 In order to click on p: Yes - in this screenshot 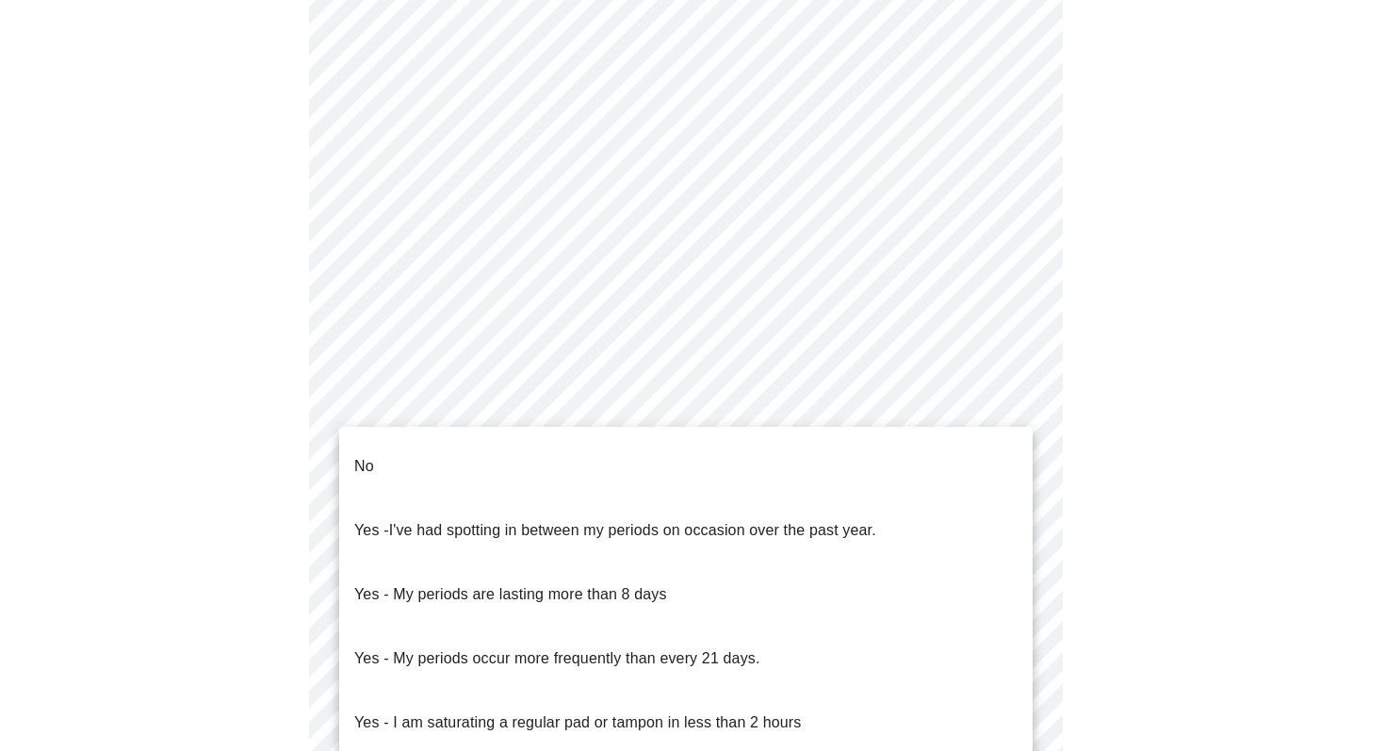, I will do `click(615, 530)`.